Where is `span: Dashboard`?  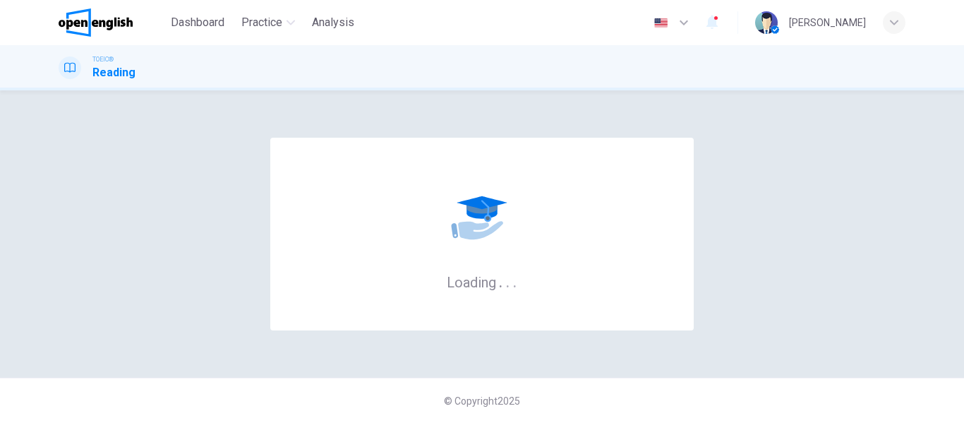
span: Dashboard is located at coordinates (198, 23).